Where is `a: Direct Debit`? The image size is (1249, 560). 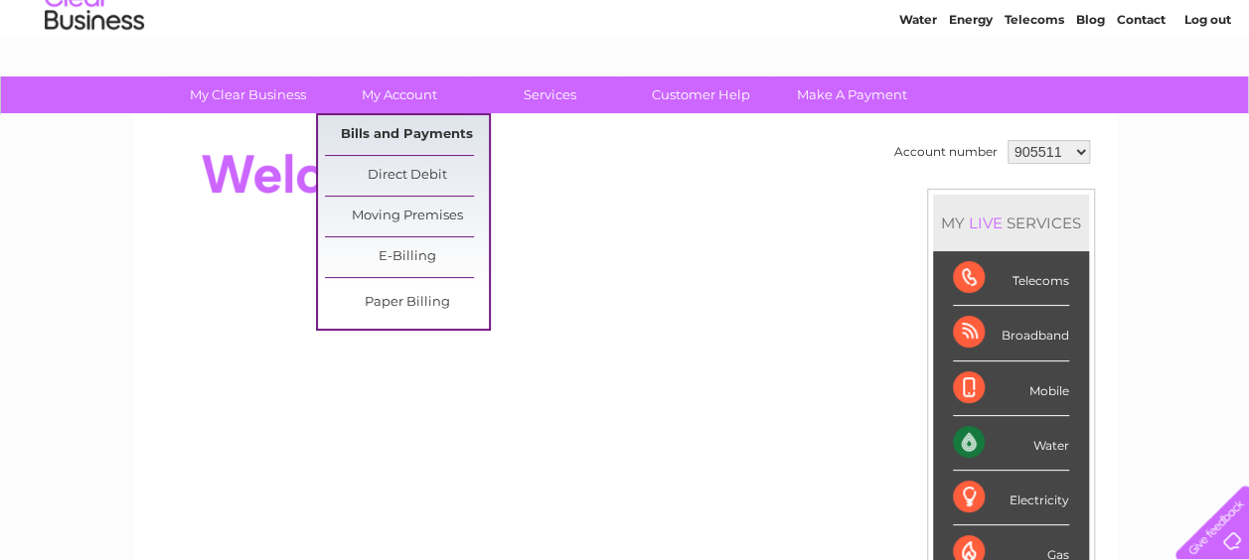
a: Direct Debit is located at coordinates (406, 176).